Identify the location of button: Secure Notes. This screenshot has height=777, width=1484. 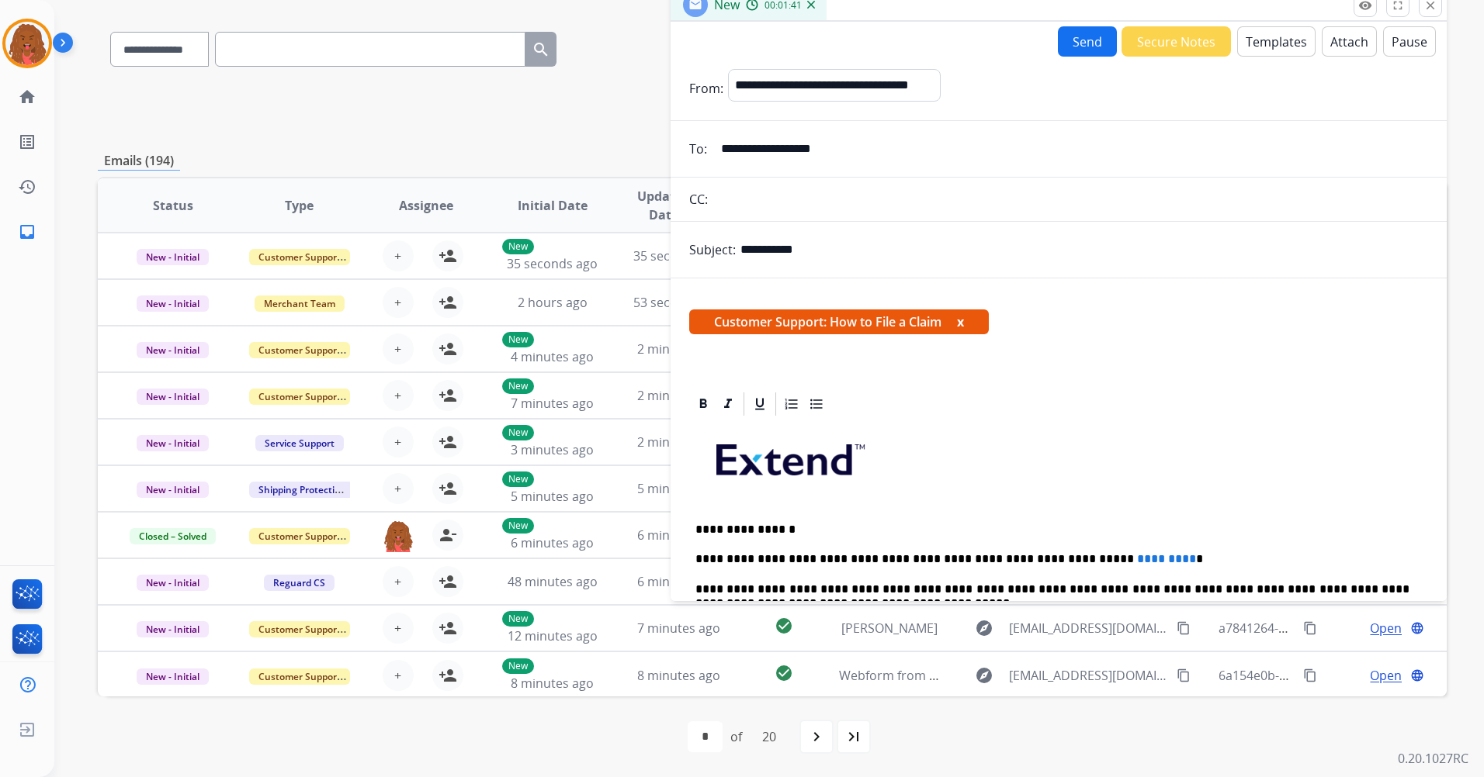
(1176, 41).